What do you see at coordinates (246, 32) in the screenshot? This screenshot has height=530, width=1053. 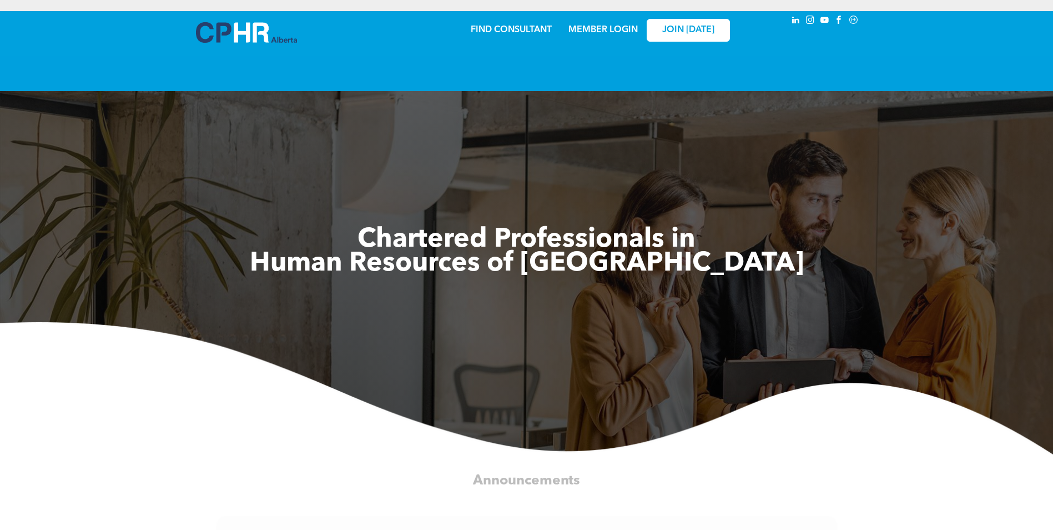 I see `img: A blue and white logo for cp alberta` at bounding box center [246, 32].